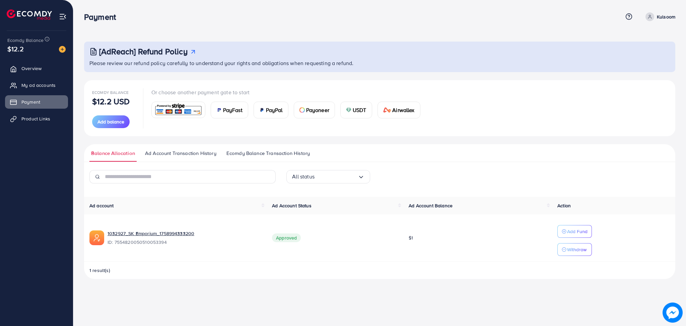  I want to click on span: PayFast, so click(233, 110).